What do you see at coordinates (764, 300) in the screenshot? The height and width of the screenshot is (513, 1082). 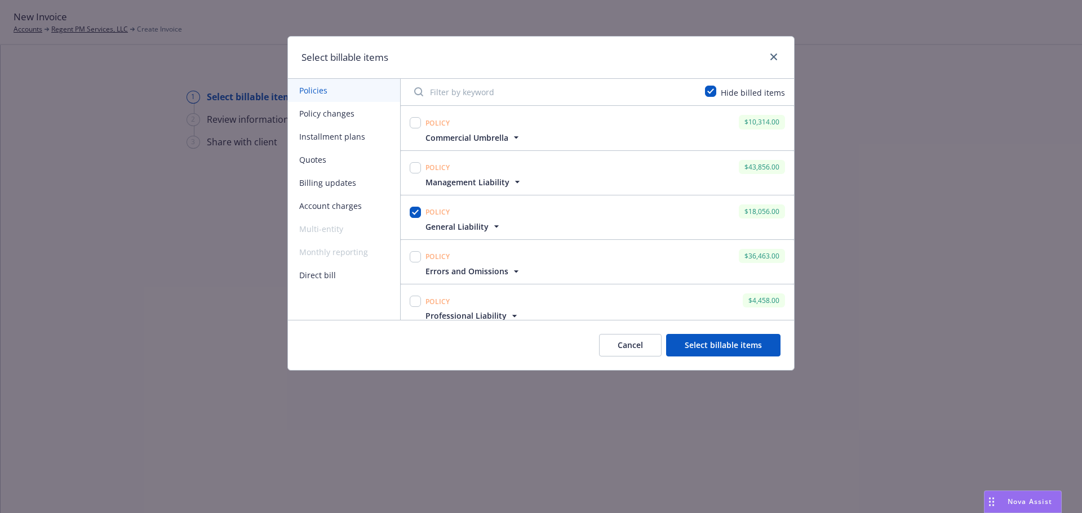 I see `div: $4,458.00` at bounding box center [764, 300].